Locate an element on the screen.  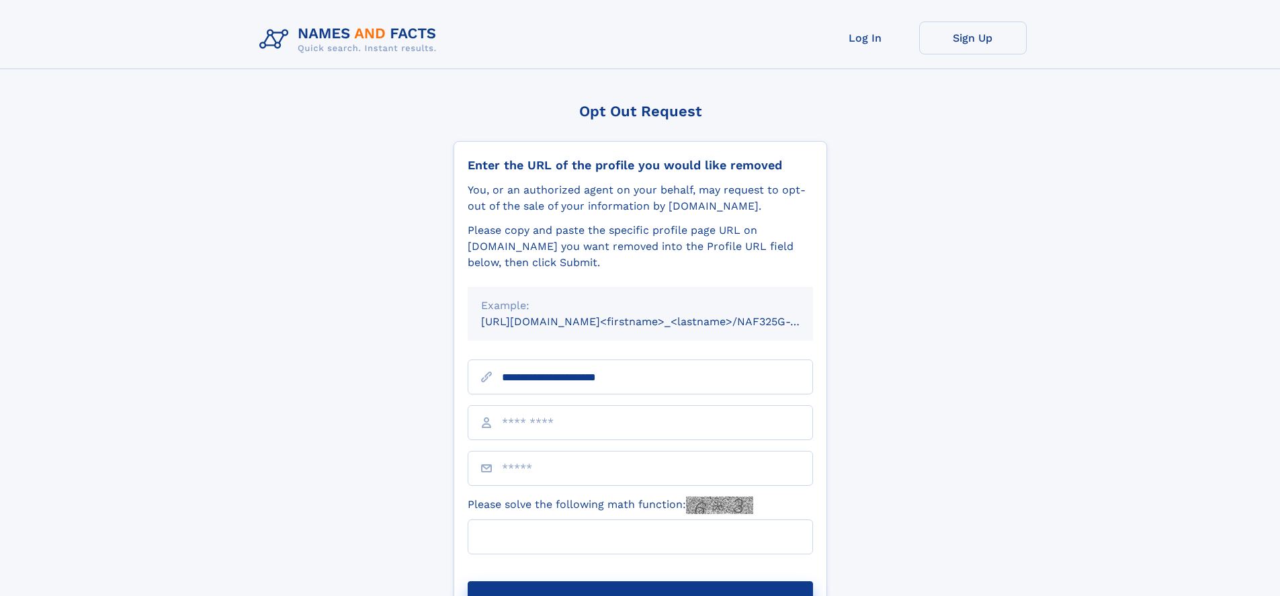
a: Log In is located at coordinates (866, 38).